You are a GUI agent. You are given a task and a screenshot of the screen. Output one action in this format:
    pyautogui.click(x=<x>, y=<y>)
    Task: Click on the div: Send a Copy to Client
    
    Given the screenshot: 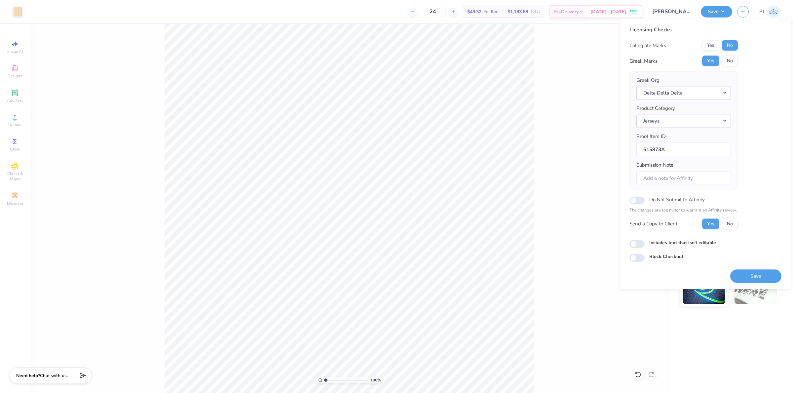 What is the action you would take?
    pyautogui.click(x=653, y=224)
    